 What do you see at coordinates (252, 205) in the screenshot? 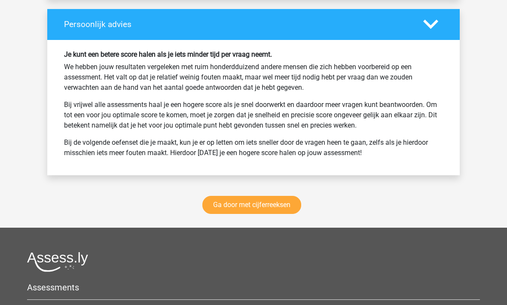
I see `a: Ga door met cijferreeksen` at bounding box center [252, 205].